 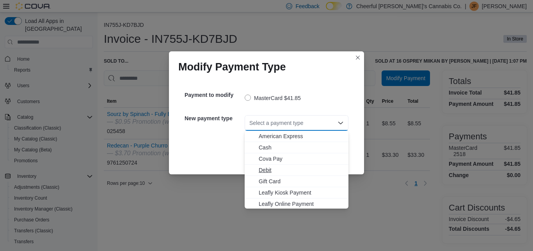 I want to click on button: American Express, so click(x=296, y=136).